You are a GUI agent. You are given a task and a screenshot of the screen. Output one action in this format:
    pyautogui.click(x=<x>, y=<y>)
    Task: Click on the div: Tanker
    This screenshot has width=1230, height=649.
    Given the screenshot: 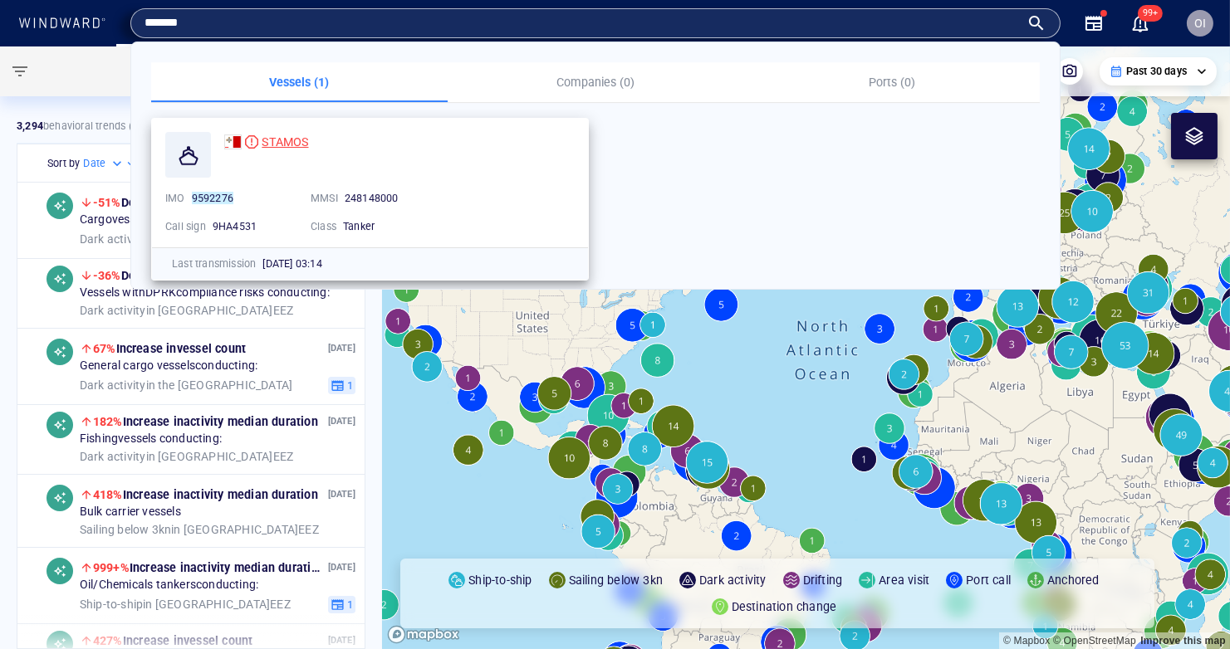 What is the action you would take?
    pyautogui.click(x=393, y=227)
    